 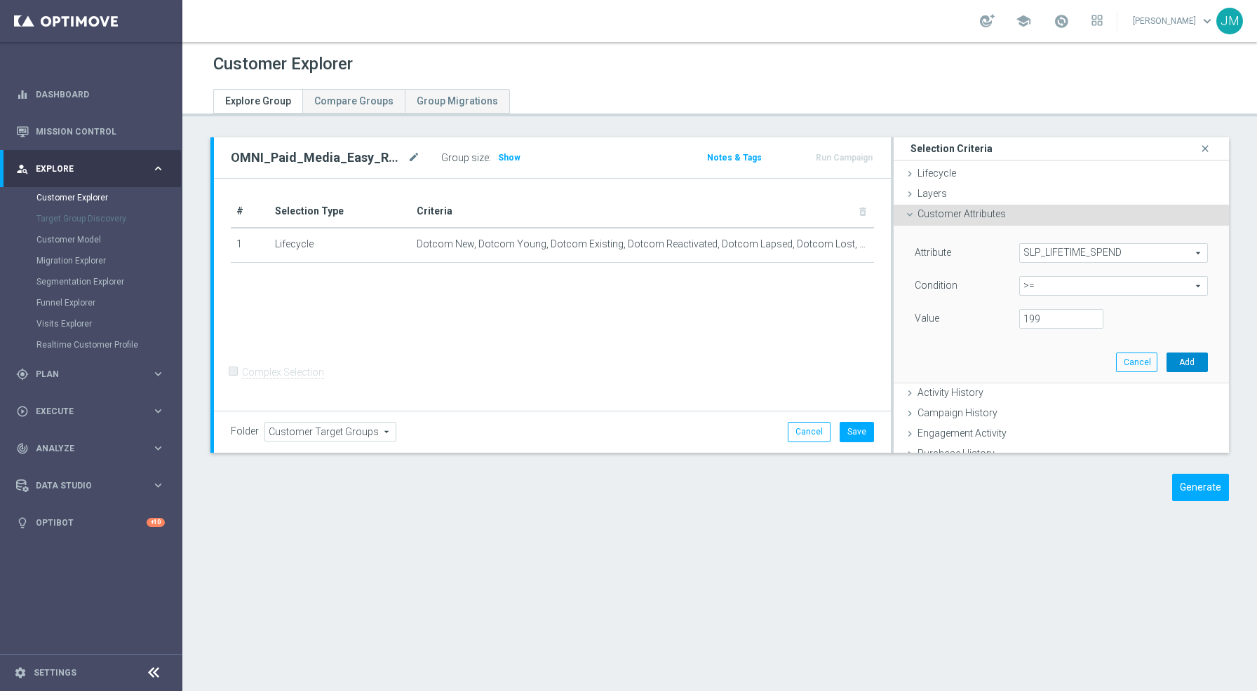 I want to click on div: Customer Explorer, so click(x=109, y=198).